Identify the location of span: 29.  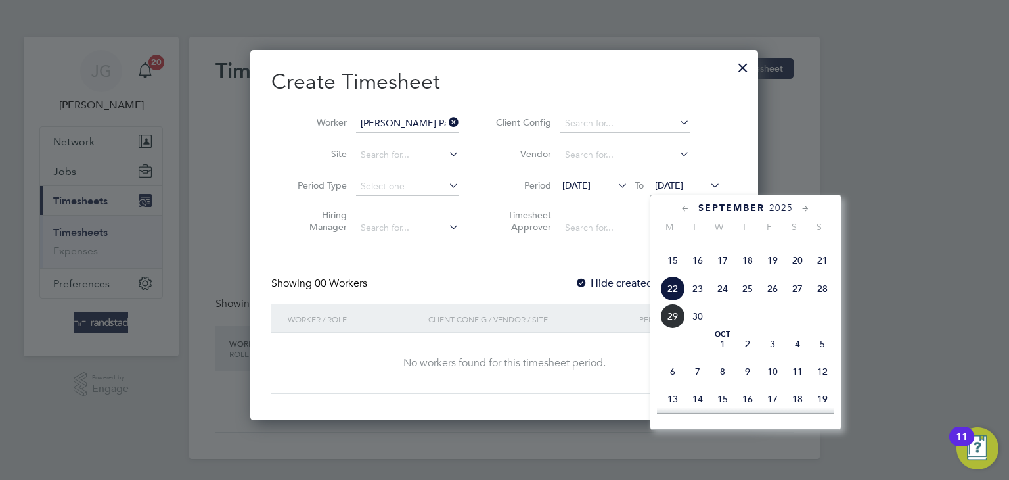
(673, 316).